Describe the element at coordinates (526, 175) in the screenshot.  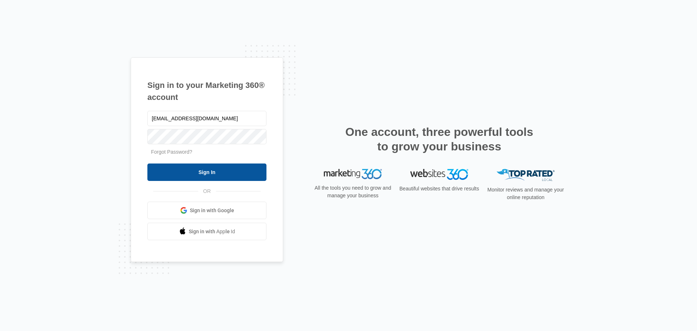
I see `img: Top Rated Local` at that location.